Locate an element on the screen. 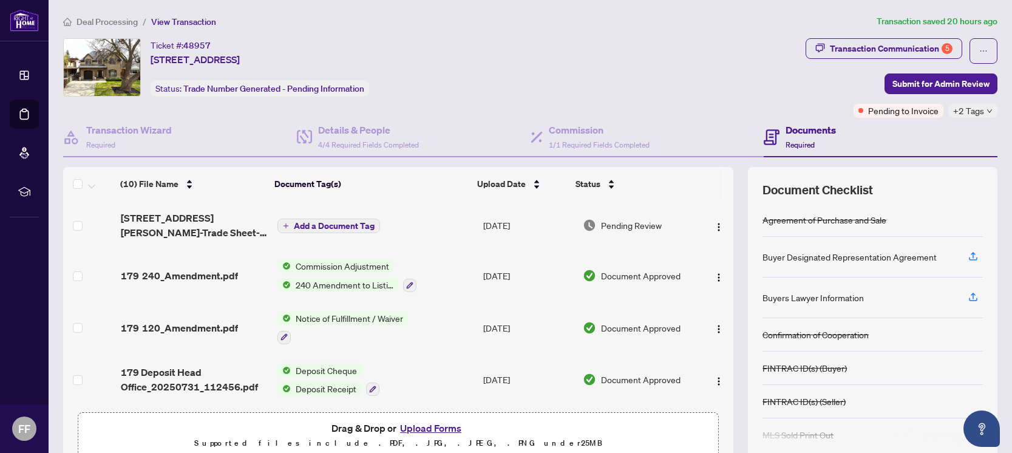  div: Ticket #: is located at coordinates (180, 45).